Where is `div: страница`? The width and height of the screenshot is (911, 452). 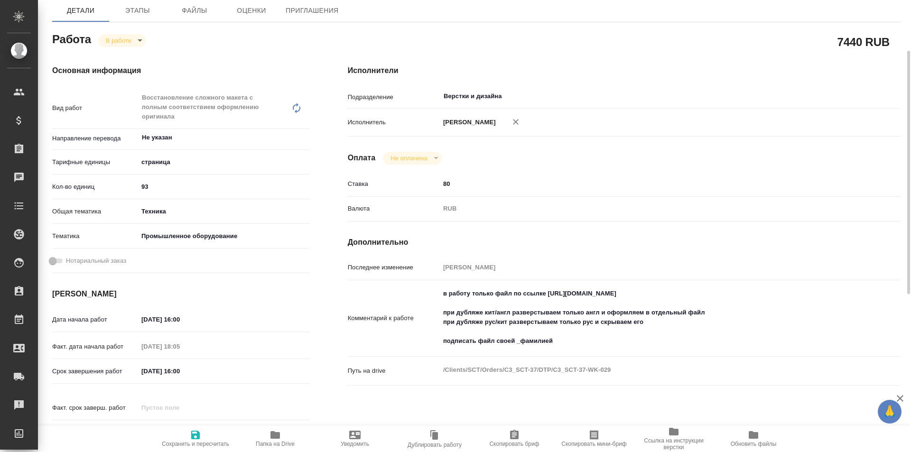
div: страница is located at coordinates (224, 162).